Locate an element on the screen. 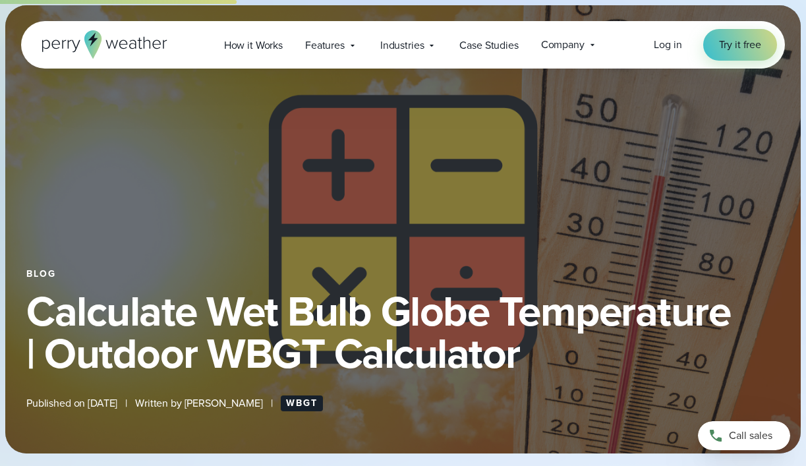 The height and width of the screenshot is (466, 806). span: Company is located at coordinates (563, 45).